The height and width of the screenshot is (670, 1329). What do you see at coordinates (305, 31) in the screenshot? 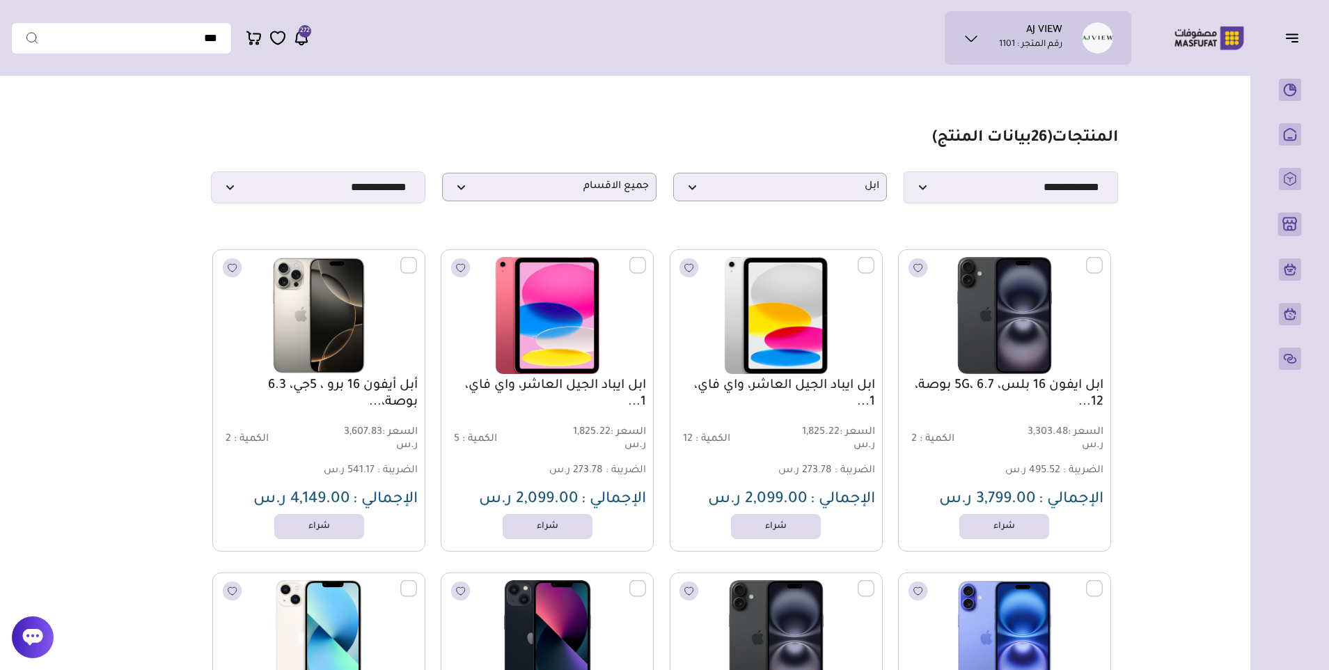
I see `span: 272` at bounding box center [305, 31].